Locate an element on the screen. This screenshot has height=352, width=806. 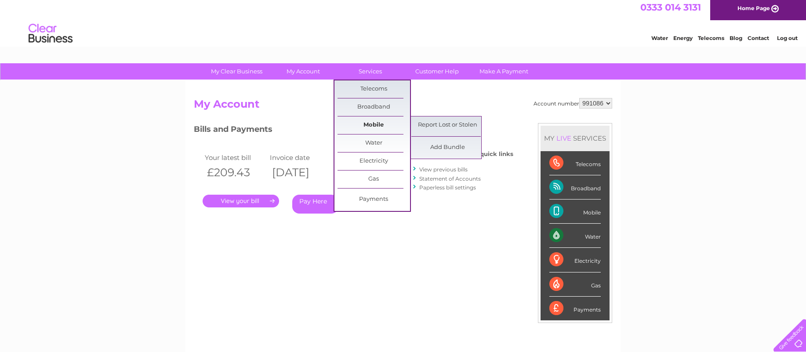
div: LIVE is located at coordinates (564, 138).